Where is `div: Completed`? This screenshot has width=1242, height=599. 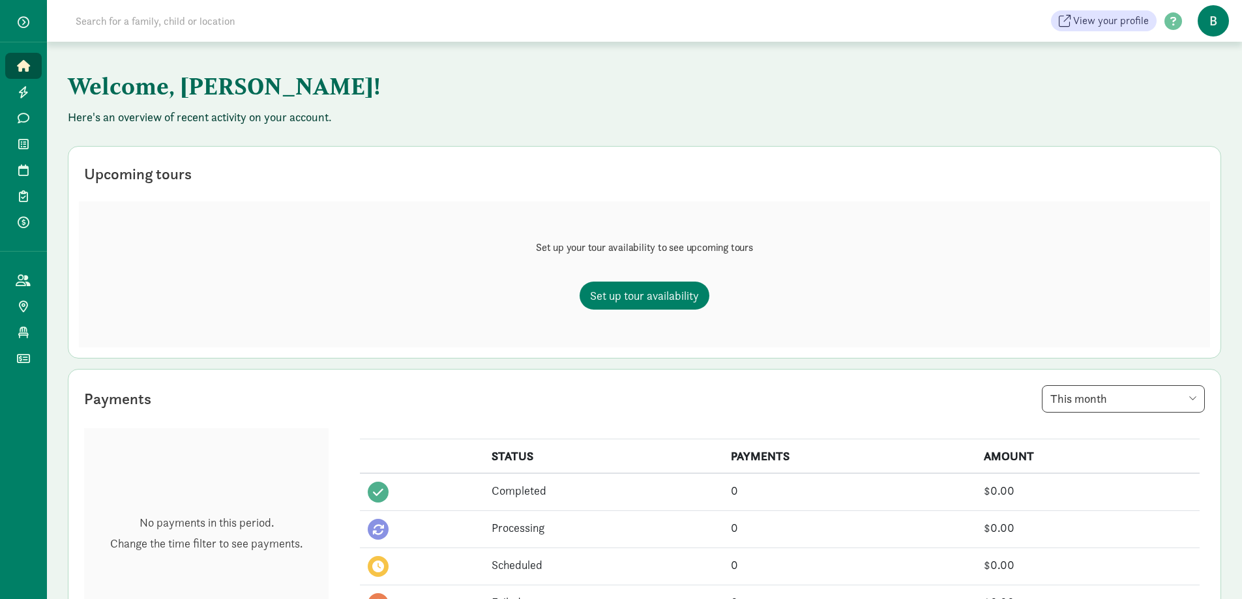 div: Completed is located at coordinates (603, 490).